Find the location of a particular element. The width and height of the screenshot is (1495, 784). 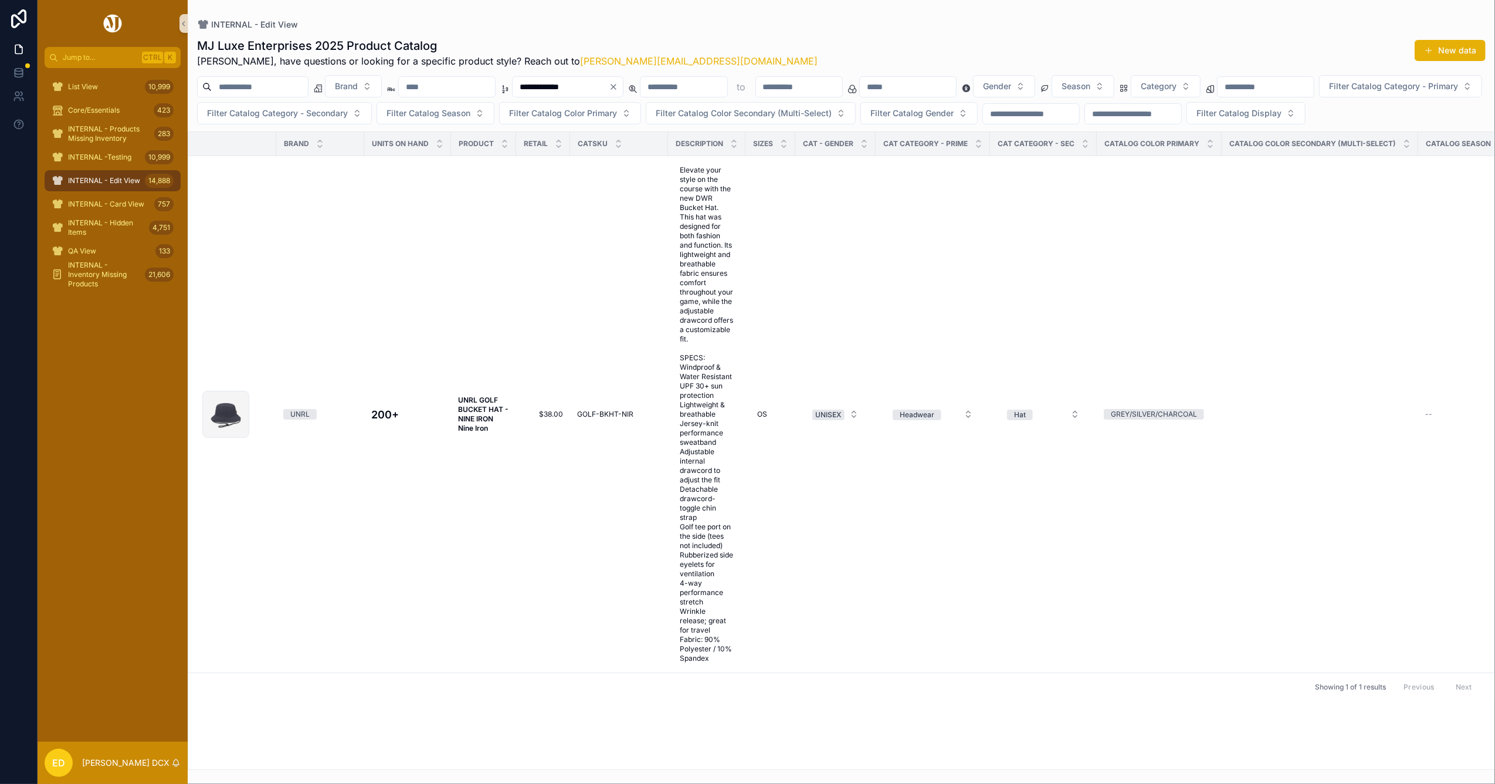

span: Jump to... is located at coordinates (100, 57).